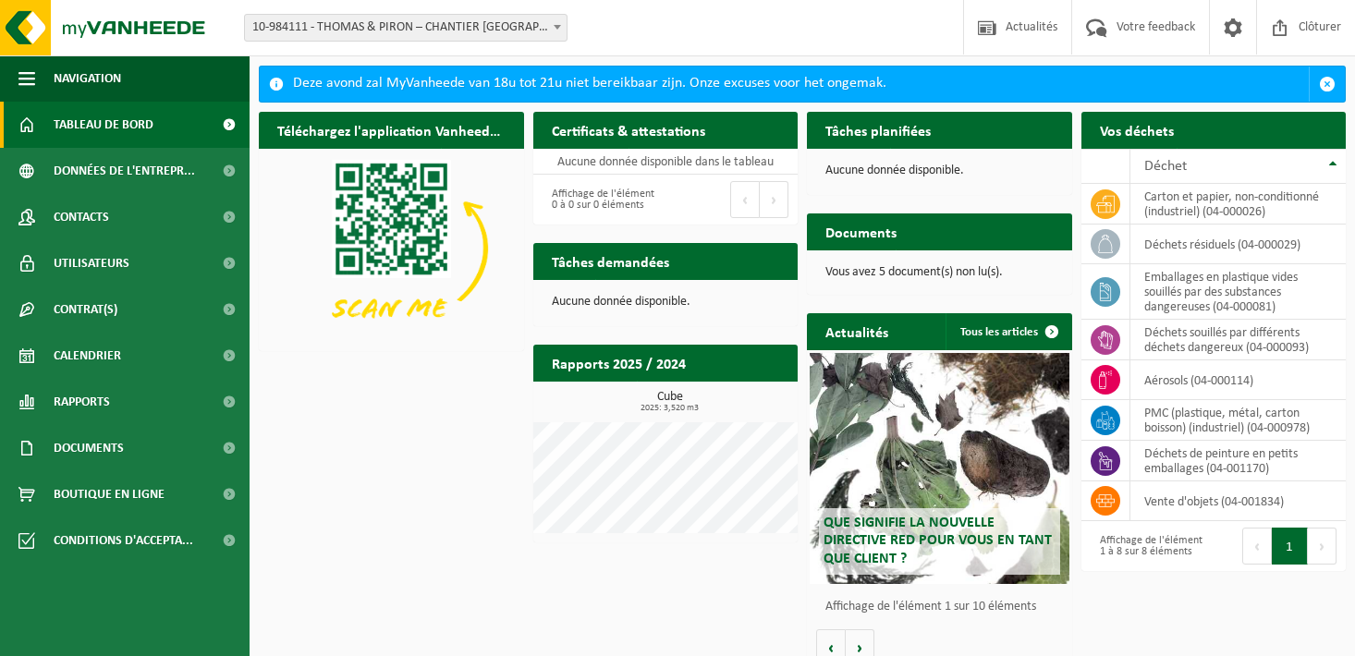 Image resolution: width=1355 pixels, height=656 pixels. What do you see at coordinates (943, 607) in the screenshot?
I see `p: Affichage de l'élément 1 sur 10 éléments` at bounding box center [943, 607].